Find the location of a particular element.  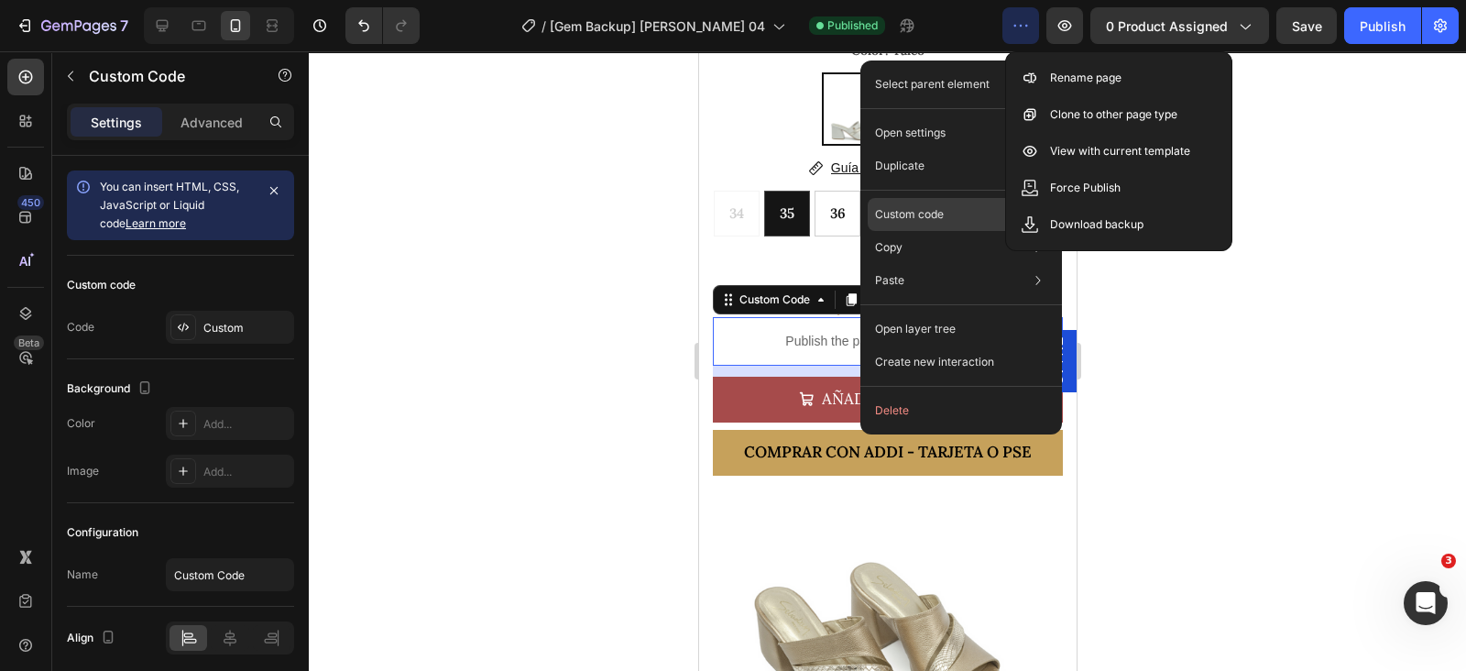

span: 36 is located at coordinates (138, 161).